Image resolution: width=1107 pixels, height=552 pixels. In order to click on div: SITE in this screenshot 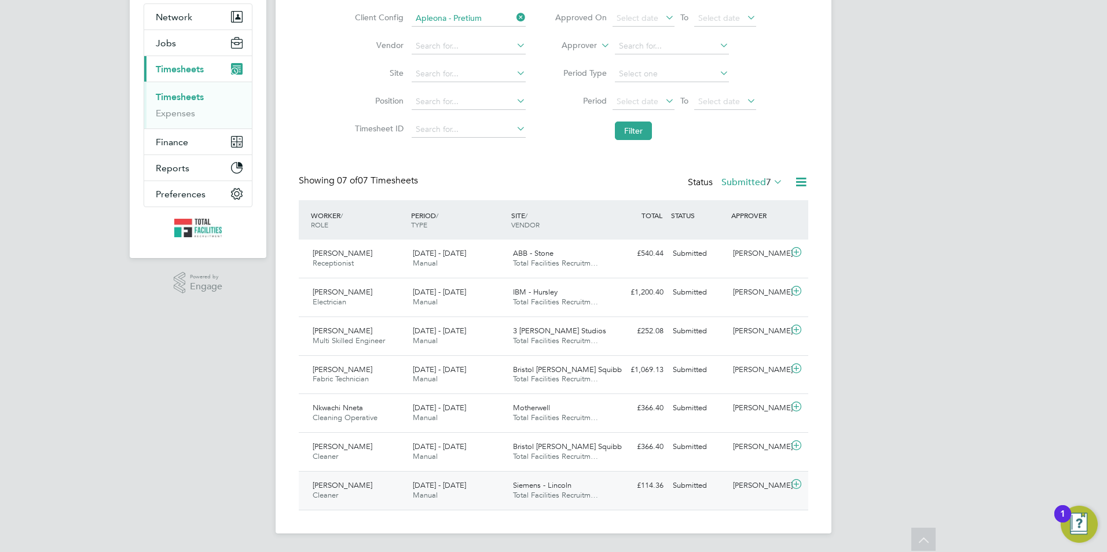, I will do `click(558, 220)`.